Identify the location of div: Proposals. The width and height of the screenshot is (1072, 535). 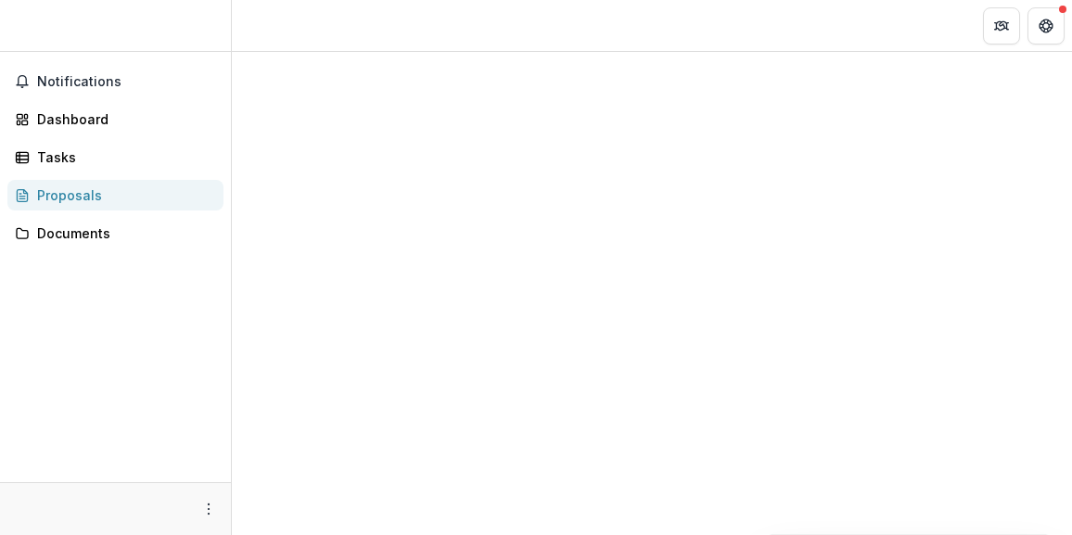
(122, 195).